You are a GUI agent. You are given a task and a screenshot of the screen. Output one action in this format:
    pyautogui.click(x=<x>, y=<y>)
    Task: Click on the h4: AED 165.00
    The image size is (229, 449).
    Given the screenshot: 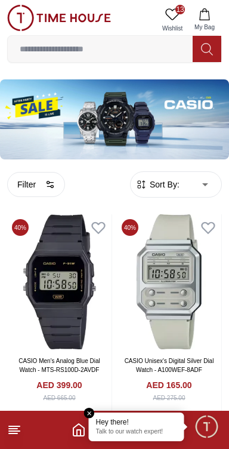 What is the action you would take?
    pyautogui.click(x=169, y=385)
    